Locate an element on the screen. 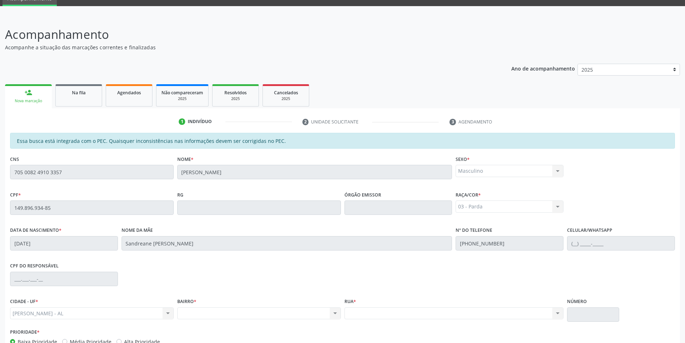 The height and width of the screenshot is (343, 685). label: CNS is located at coordinates (14, 159).